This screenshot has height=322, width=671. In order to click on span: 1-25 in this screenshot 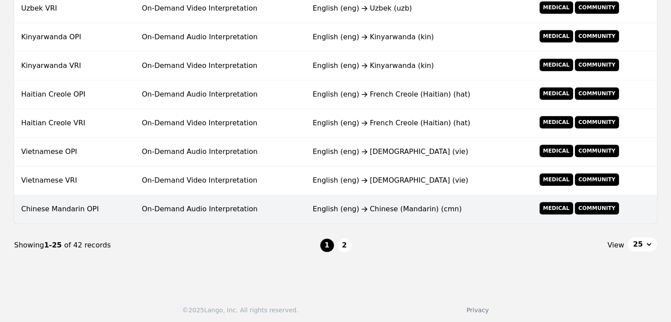, I will do `click(54, 245)`.